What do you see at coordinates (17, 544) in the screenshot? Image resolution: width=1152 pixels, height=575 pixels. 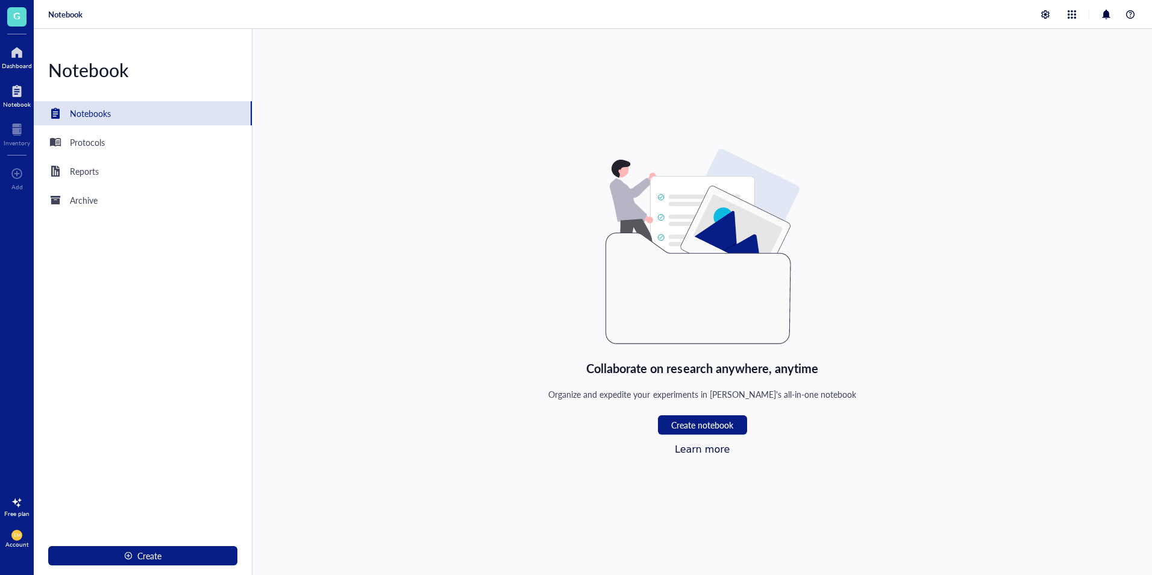 I see `div: Account` at bounding box center [17, 544].